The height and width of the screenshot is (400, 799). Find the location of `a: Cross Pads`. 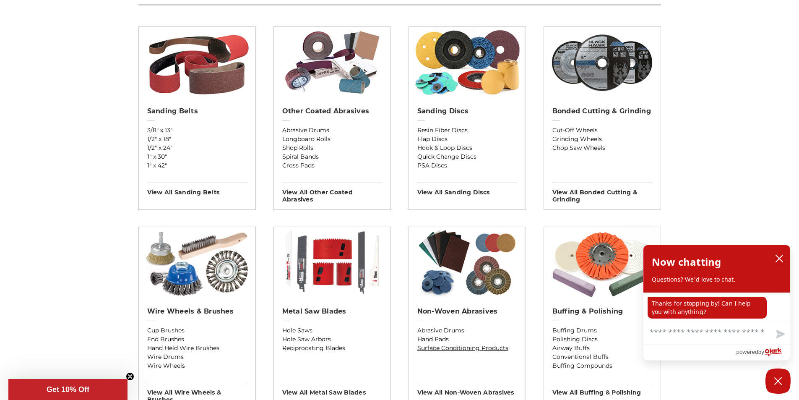

a: Cross Pads is located at coordinates (332, 165).